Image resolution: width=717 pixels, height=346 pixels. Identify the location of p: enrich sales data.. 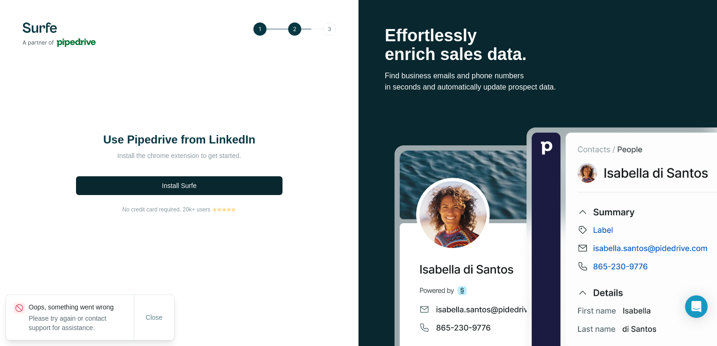
(538, 54).